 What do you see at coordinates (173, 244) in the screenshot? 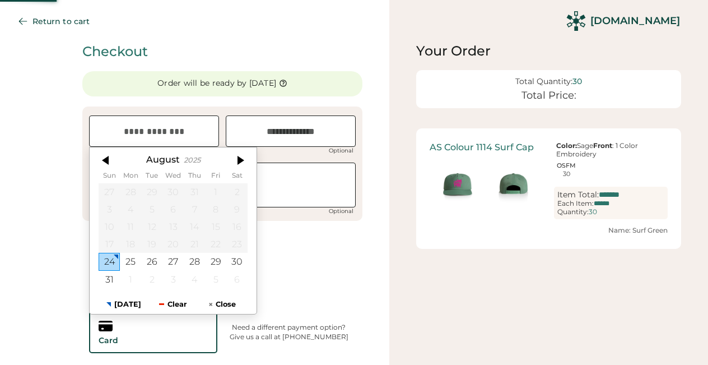
I see `div: 8/20/2025` at bounding box center [173, 244].